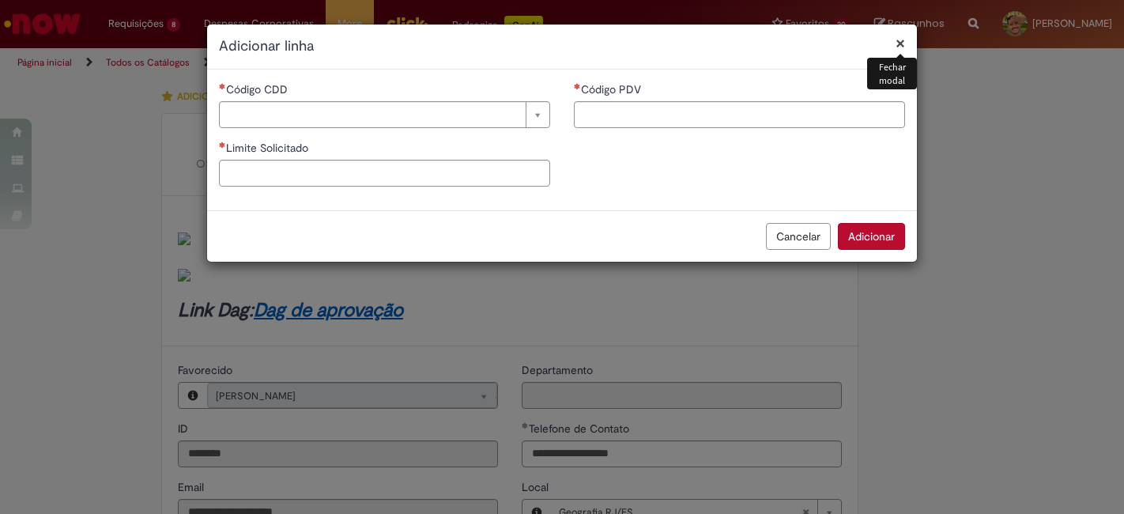 This screenshot has width=1124, height=514. I want to click on span: Necessários - Código CDD, so click(258, 89).